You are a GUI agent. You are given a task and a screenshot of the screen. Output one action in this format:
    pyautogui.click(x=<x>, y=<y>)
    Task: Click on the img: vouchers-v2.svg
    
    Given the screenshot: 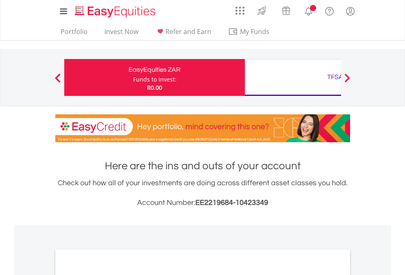 What is the action you would take?
    pyautogui.click(x=286, y=11)
    